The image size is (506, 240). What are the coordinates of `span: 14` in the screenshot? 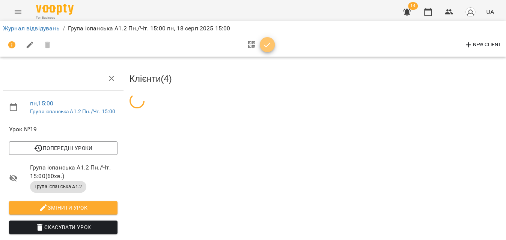 It's located at (413, 6).